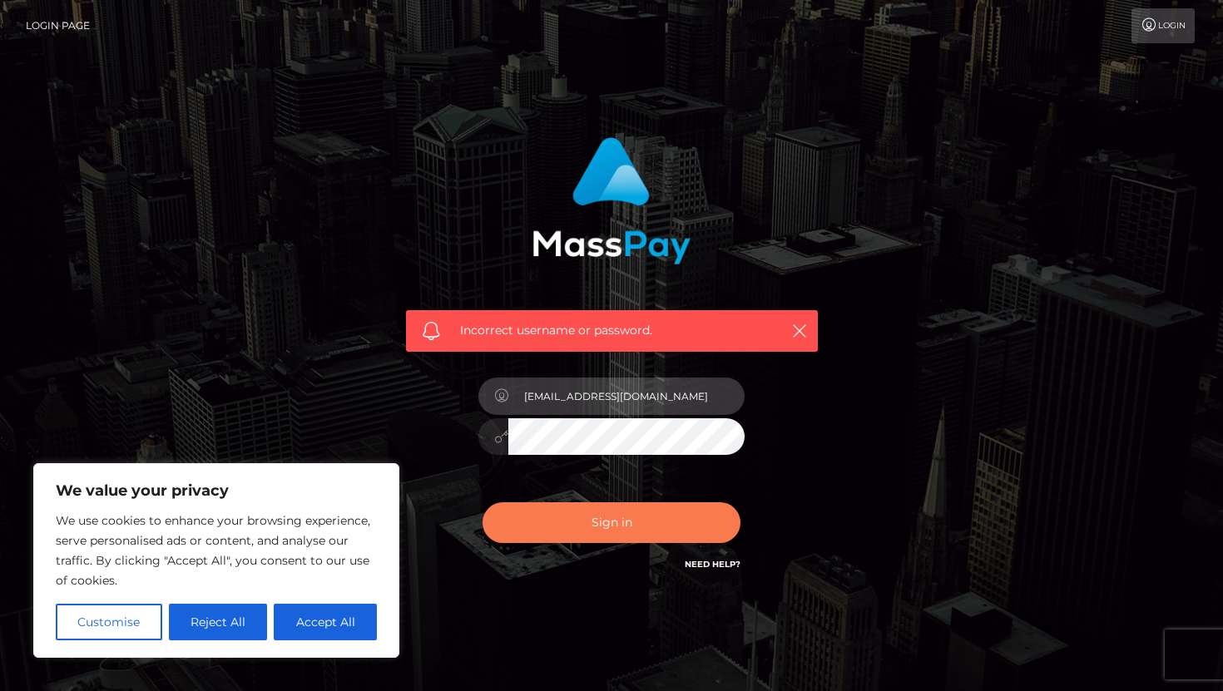  Describe the element at coordinates (216, 561) in the screenshot. I see `div: We value your privacy` at that location.